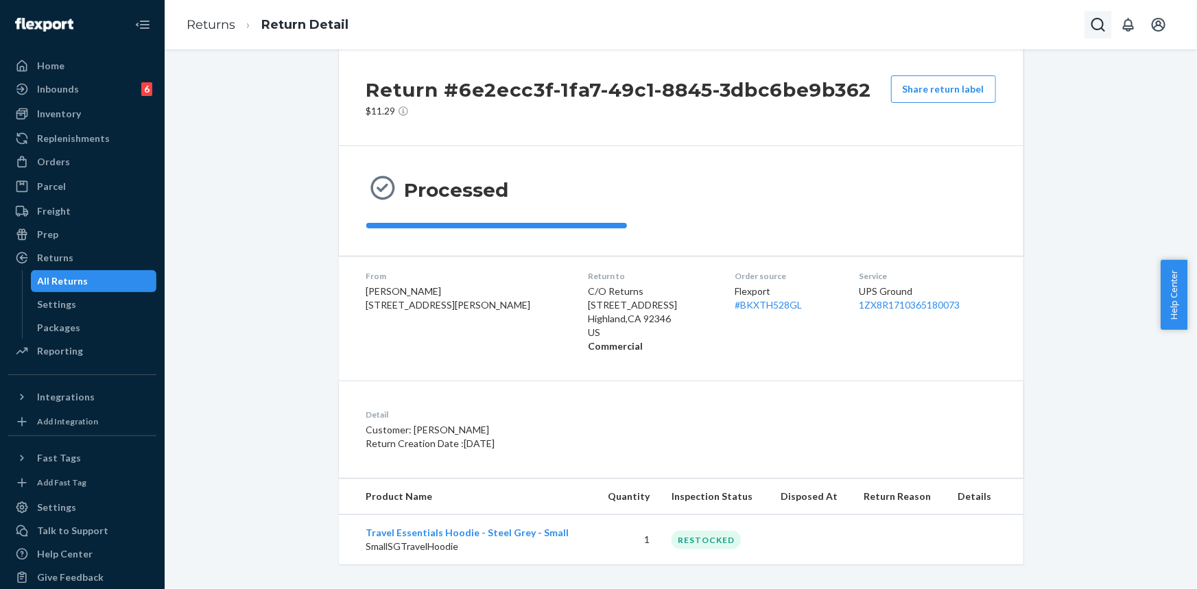  Describe the element at coordinates (59, 114) in the screenshot. I see `div: Inventory` at that location.